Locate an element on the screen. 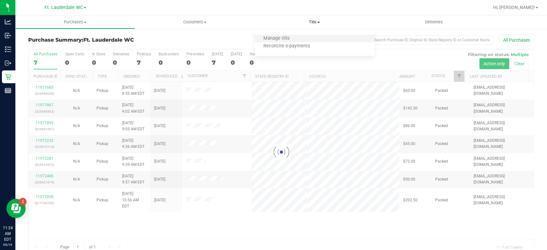 This screenshot has width=547, height=250. inline-svg: Outbound is located at coordinates (8, 63).